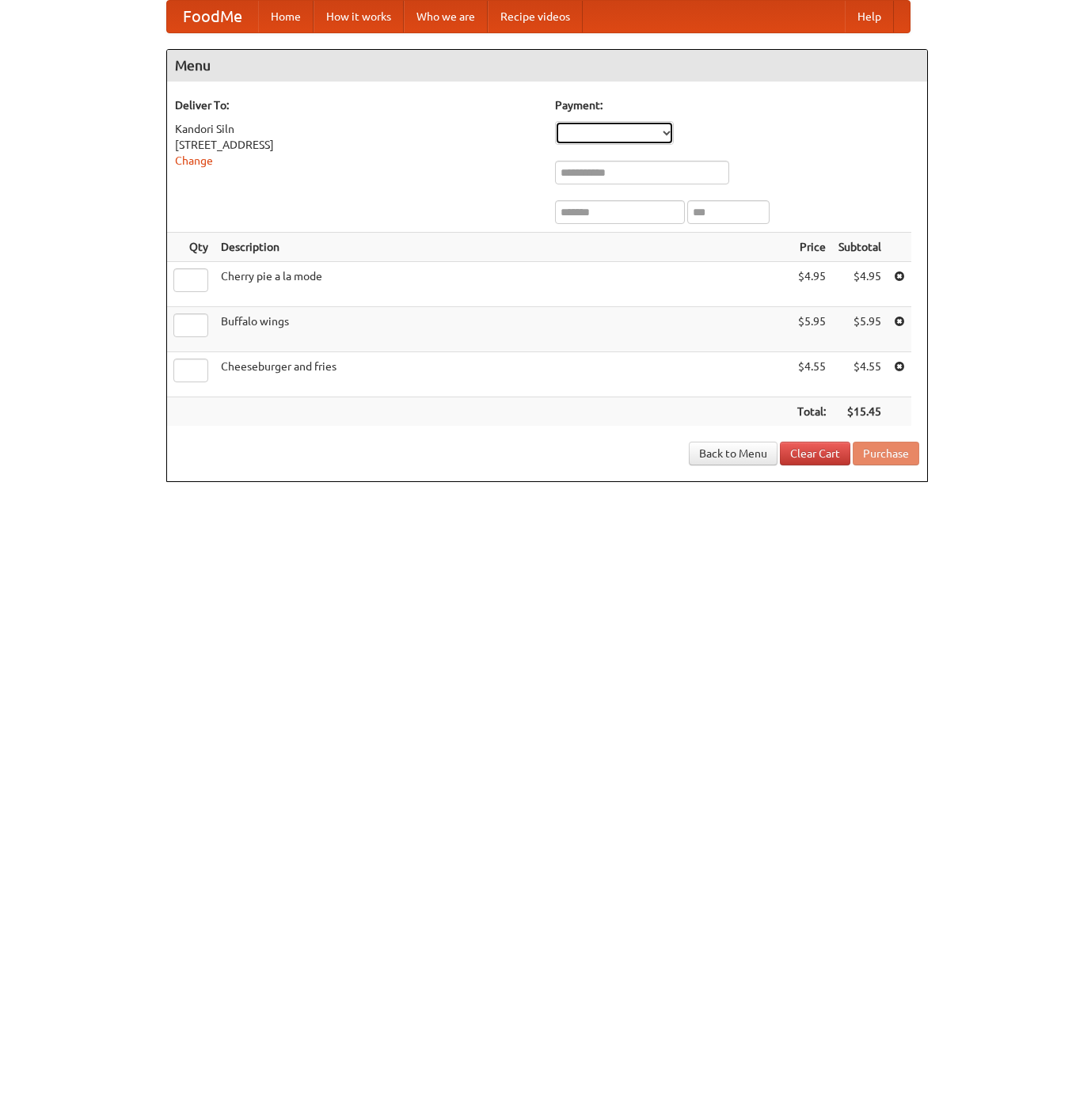  Describe the element at coordinates (190, 247) in the screenshot. I see `th: Qty` at that location.